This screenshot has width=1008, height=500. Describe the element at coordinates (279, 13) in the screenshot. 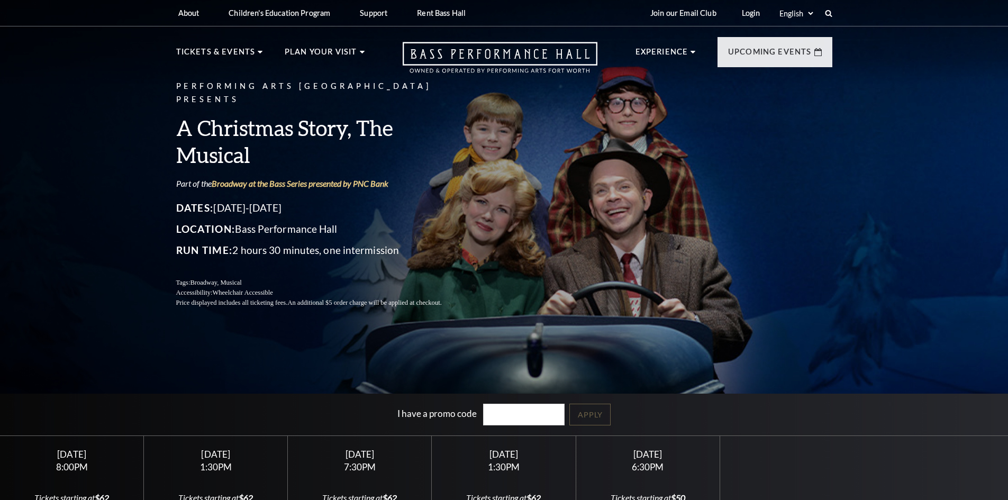

I see `p: Children's Education Program` at that location.